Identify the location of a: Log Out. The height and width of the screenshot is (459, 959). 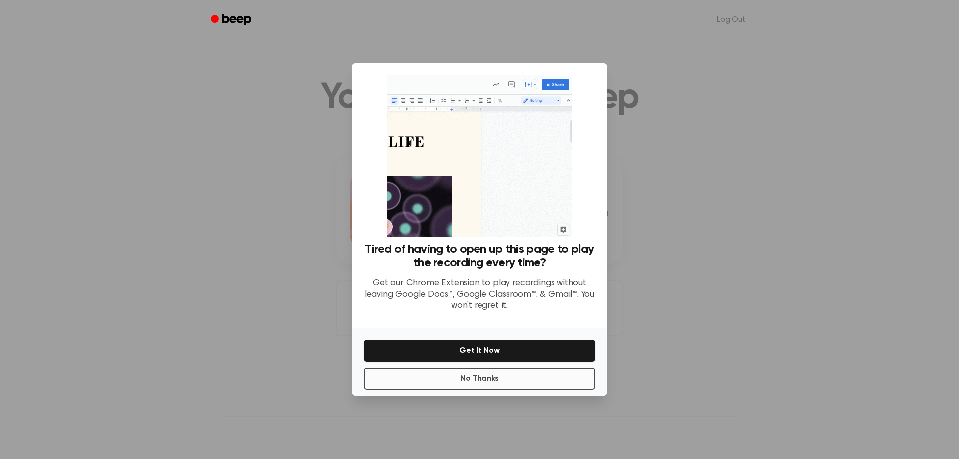
(731, 20).